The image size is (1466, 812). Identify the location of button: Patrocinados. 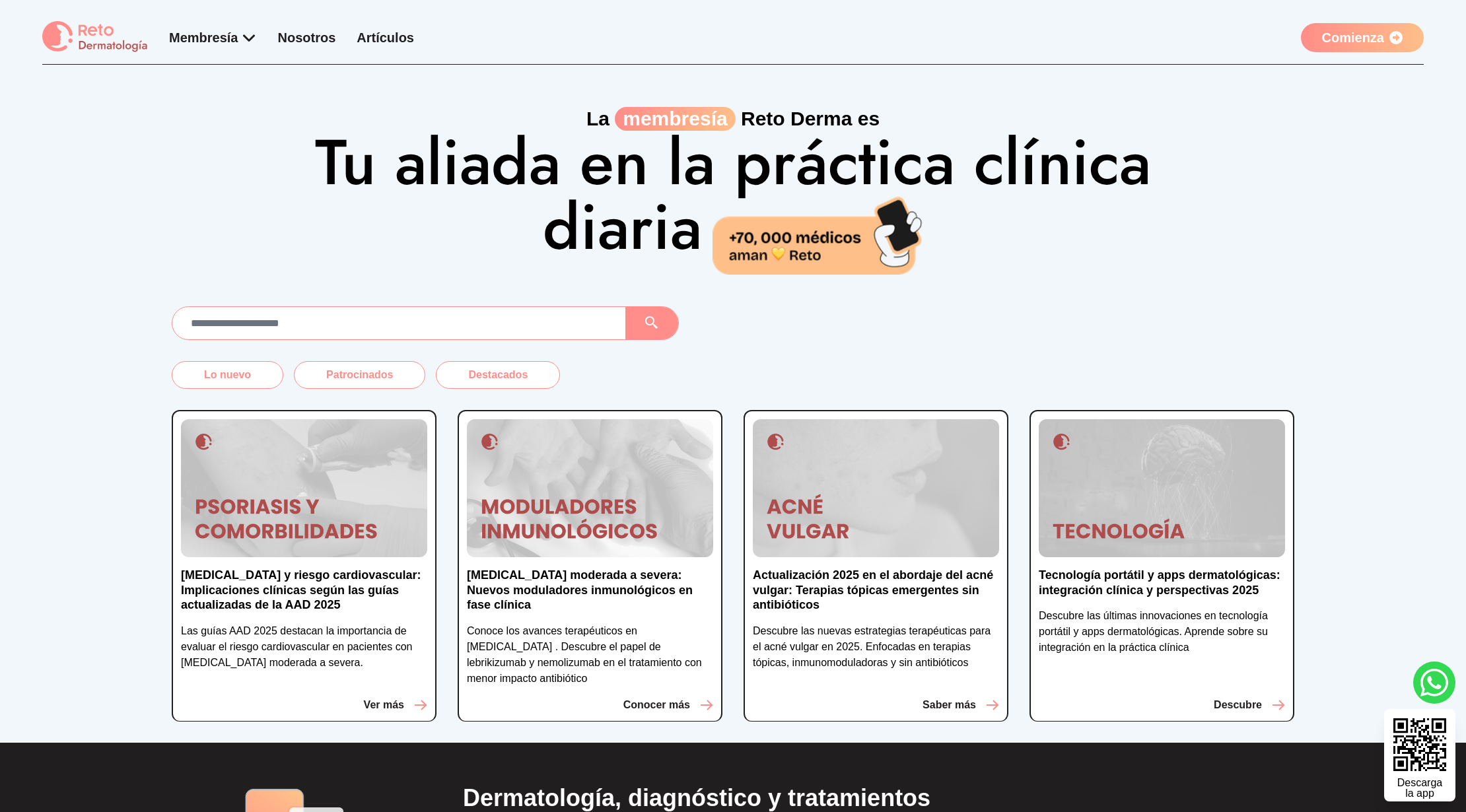
(359, 375).